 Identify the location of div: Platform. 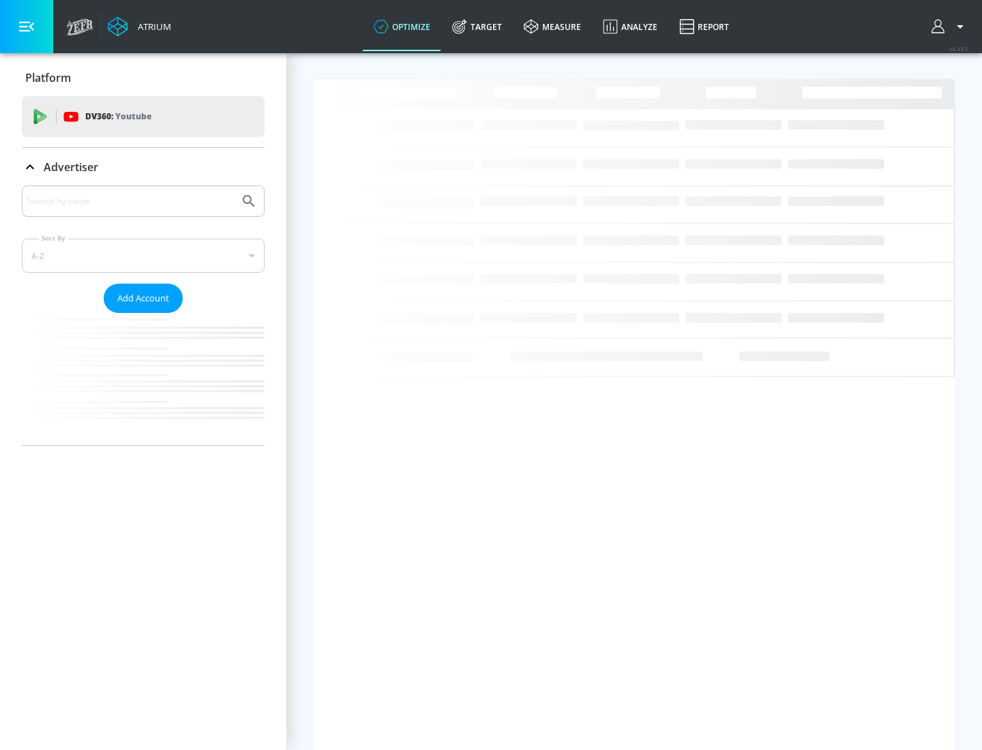
(143, 78).